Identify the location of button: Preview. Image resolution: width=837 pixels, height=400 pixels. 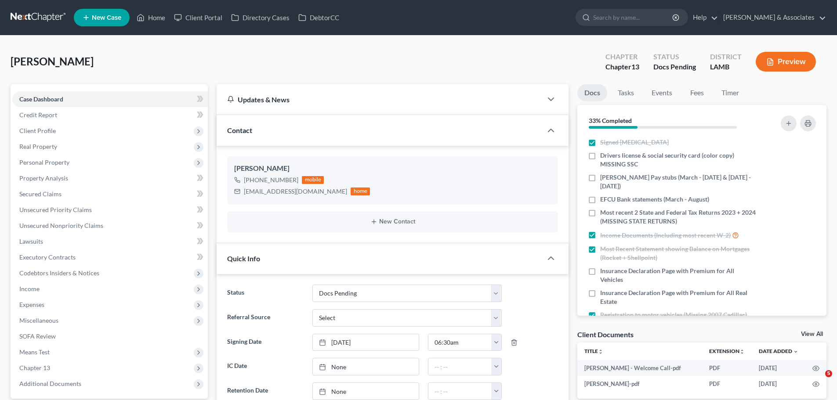
(786, 62).